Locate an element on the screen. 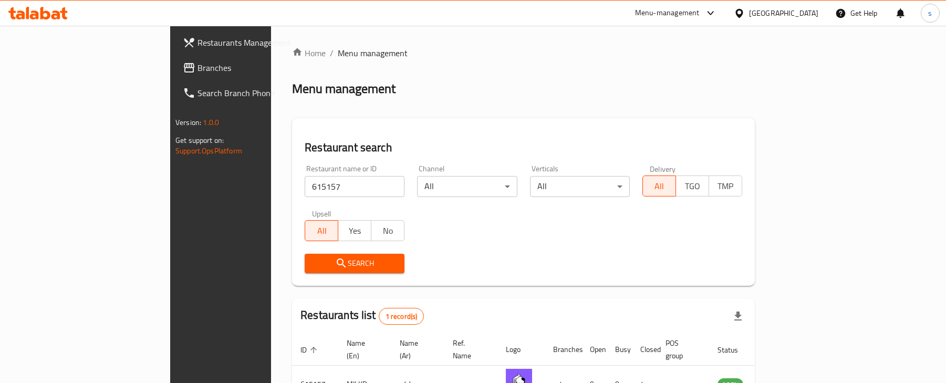 This screenshot has width=946, height=383. span: s is located at coordinates (930, 13).